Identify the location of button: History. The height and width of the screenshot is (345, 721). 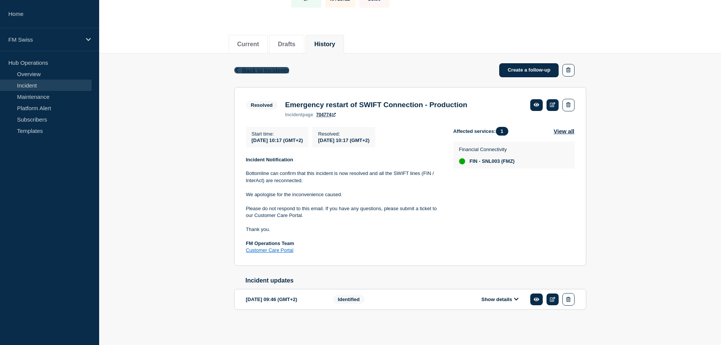
(325, 44).